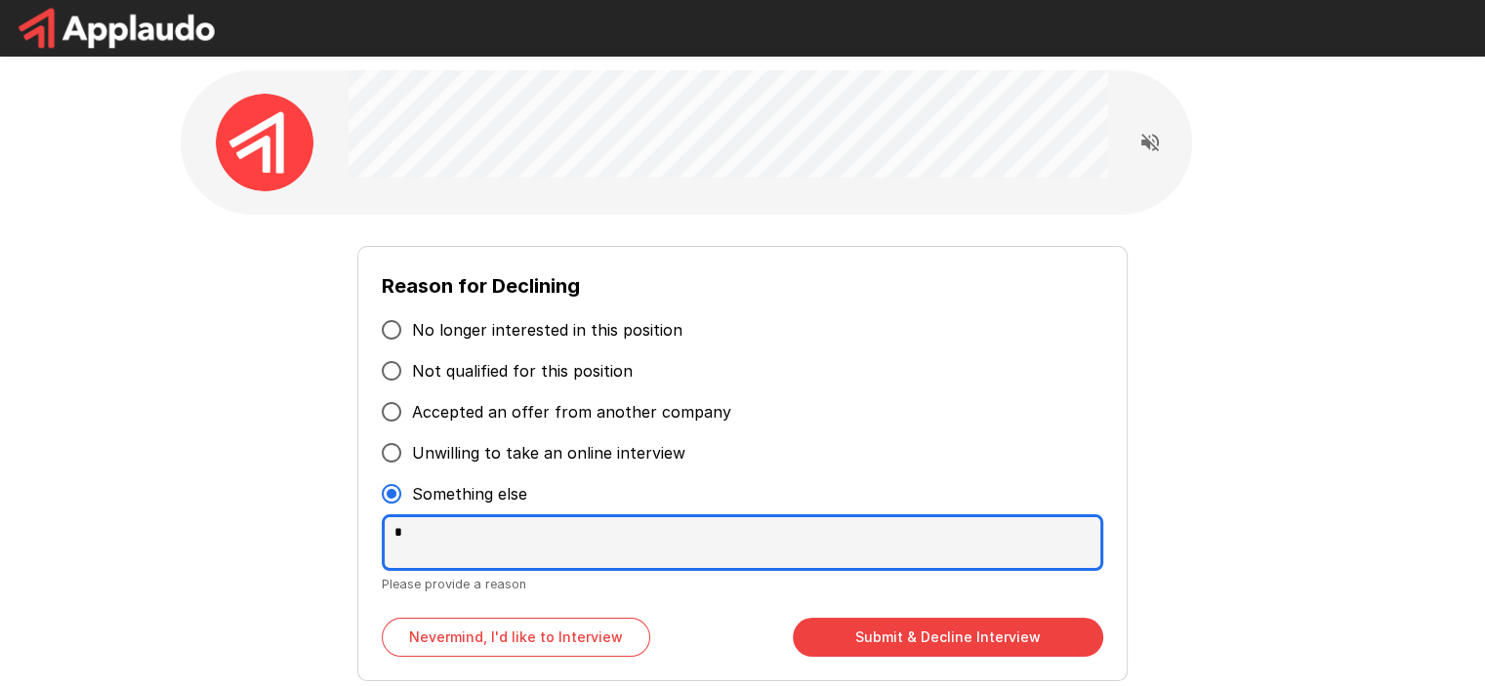  Describe the element at coordinates (265, 143) in the screenshot. I see `img: applaudo_avatar.png` at that location.